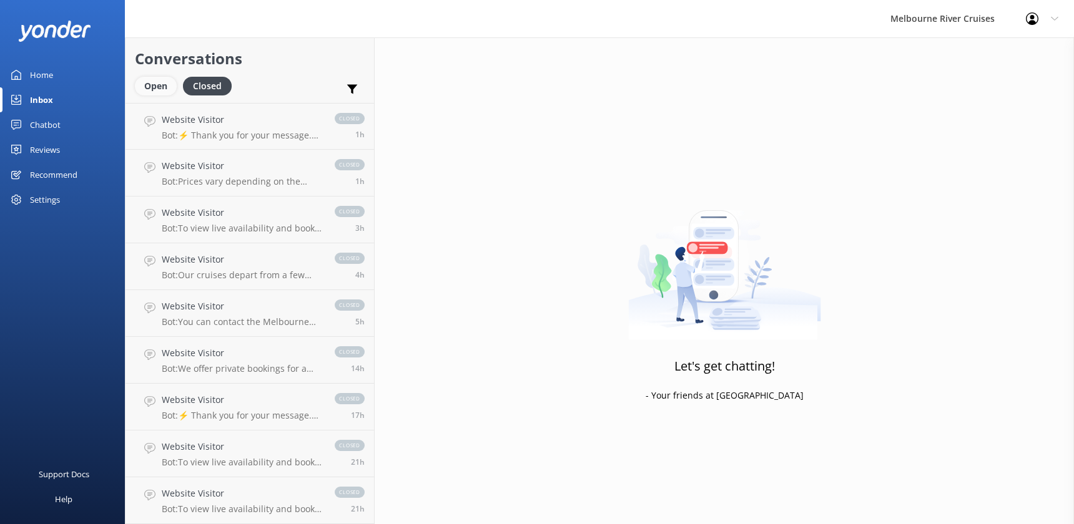  What do you see at coordinates (159, 86) in the screenshot?
I see `a: Open` at bounding box center [159, 86].